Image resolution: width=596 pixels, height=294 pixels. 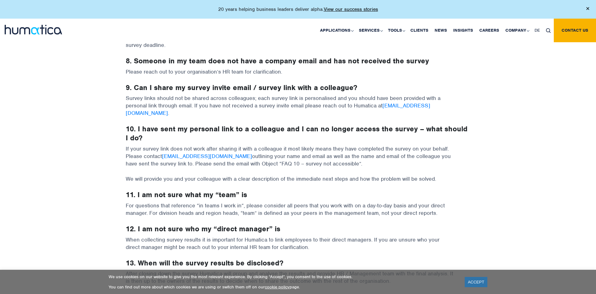 What do you see at coordinates (205, 263) in the screenshot?
I see `strong: 13. When will the survey results be disclosed?` at bounding box center [205, 263].